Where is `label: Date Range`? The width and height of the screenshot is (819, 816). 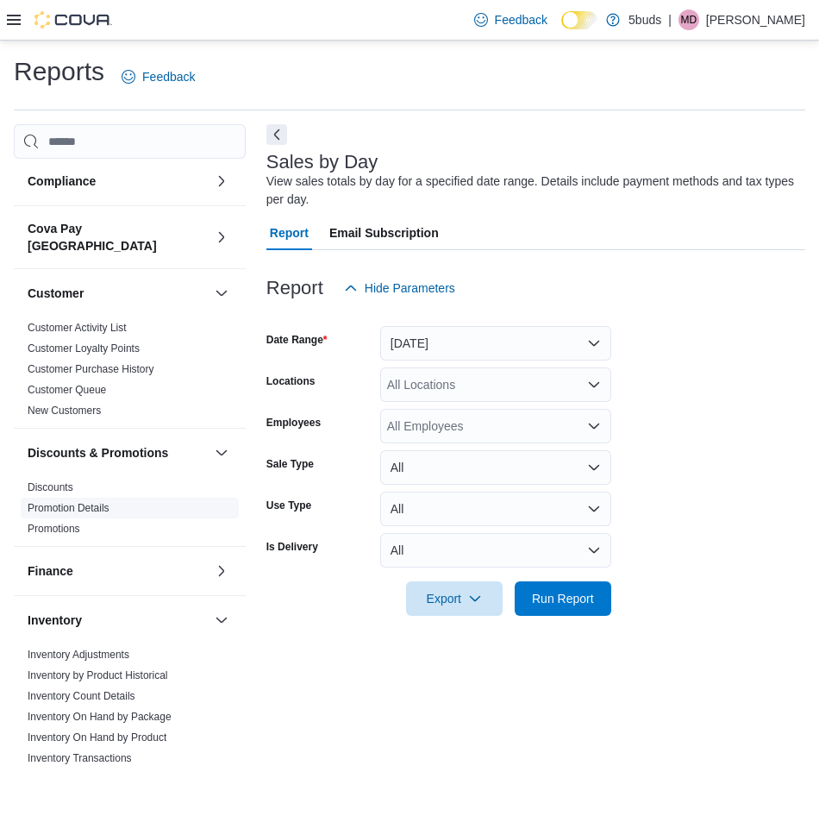 label: Date Range is located at coordinates (297, 340).